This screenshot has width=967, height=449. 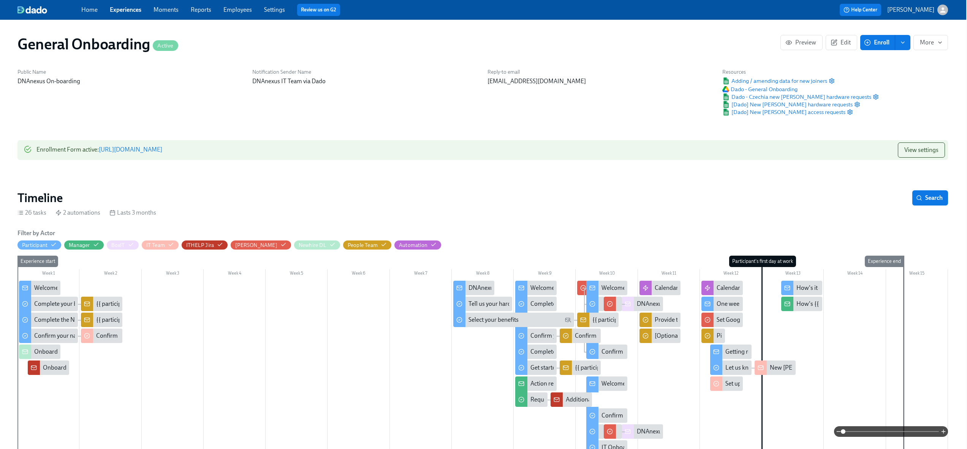 I want to click on div: Lasts 3 months, so click(x=133, y=213).